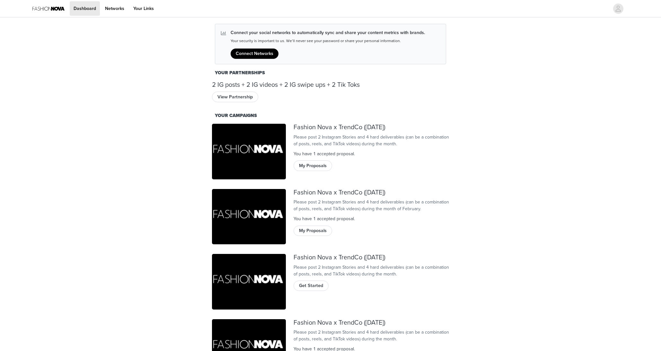 This screenshot has width=661, height=351. Describe the element at coordinates (254, 54) in the screenshot. I see `button: Connect Networks` at that location.